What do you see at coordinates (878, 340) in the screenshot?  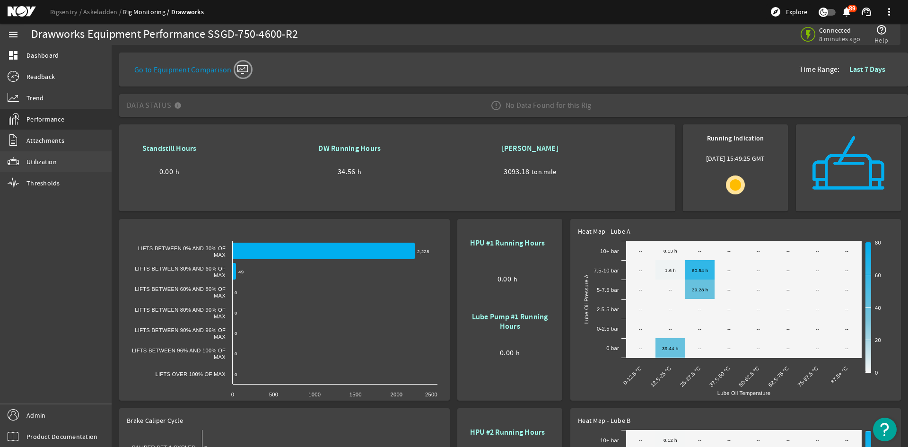 I see `text: 20` at bounding box center [878, 340].